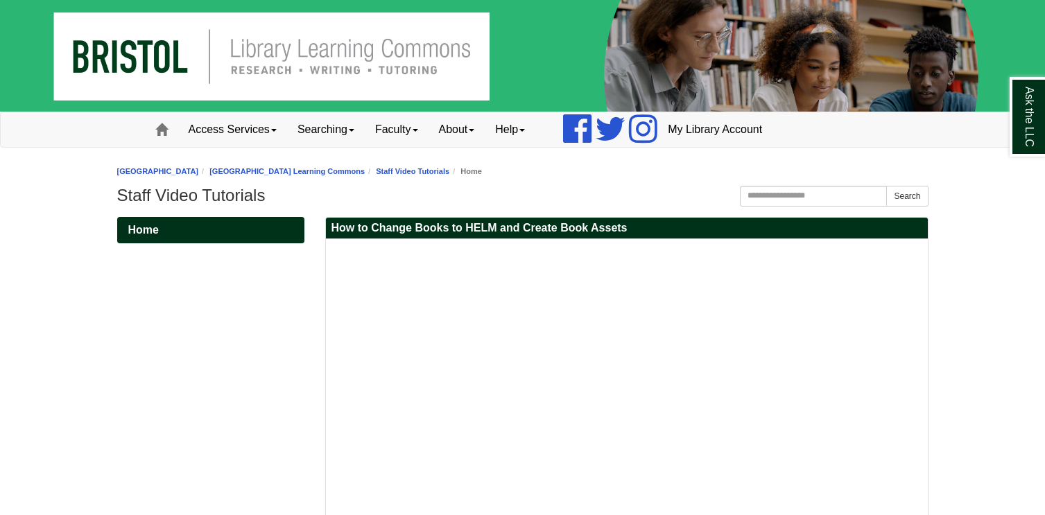 This screenshot has width=1045, height=515. I want to click on a: Access Services, so click(232, 130).